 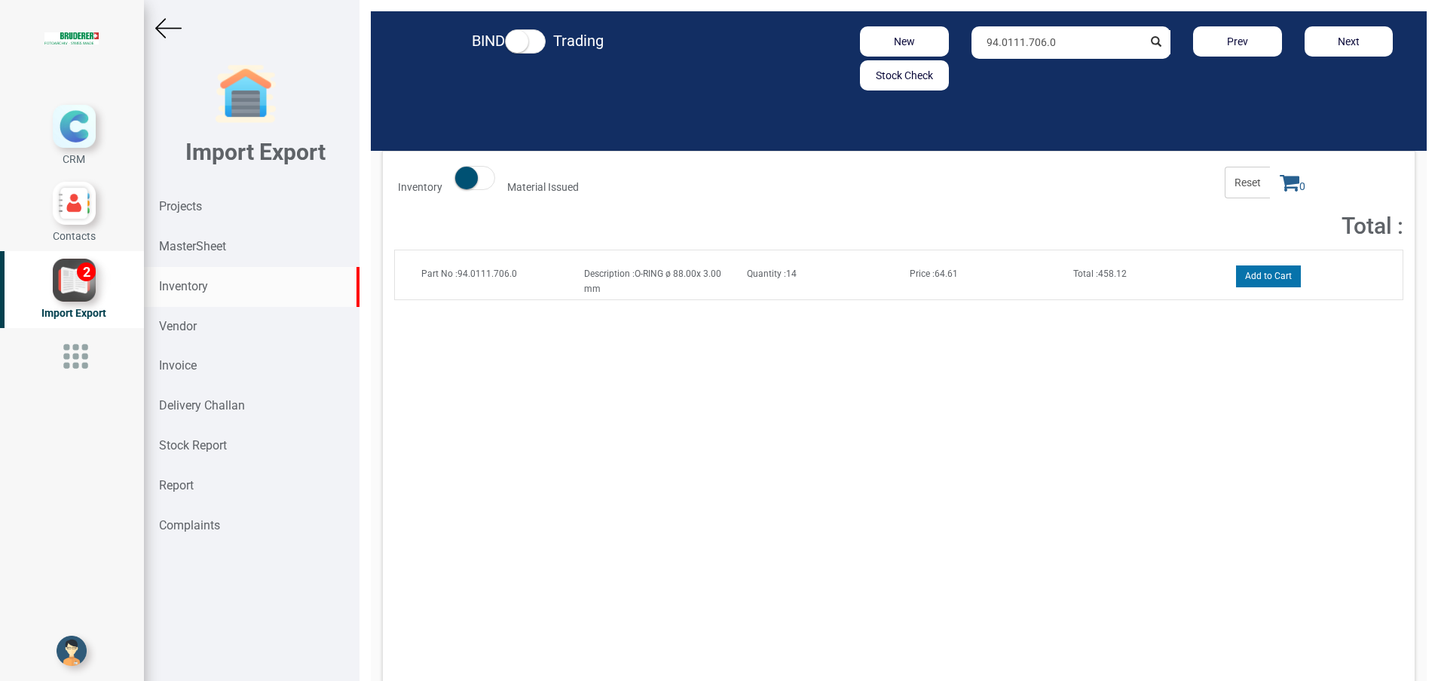 I want to click on strong: MasterSheet, so click(x=192, y=246).